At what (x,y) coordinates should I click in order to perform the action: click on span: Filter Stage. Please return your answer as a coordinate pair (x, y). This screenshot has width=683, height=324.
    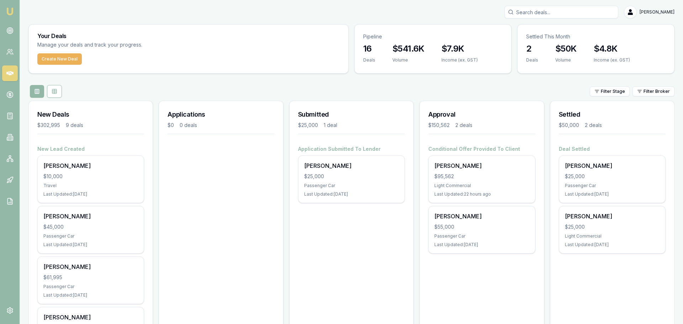
    Looking at the image, I should click on (613, 91).